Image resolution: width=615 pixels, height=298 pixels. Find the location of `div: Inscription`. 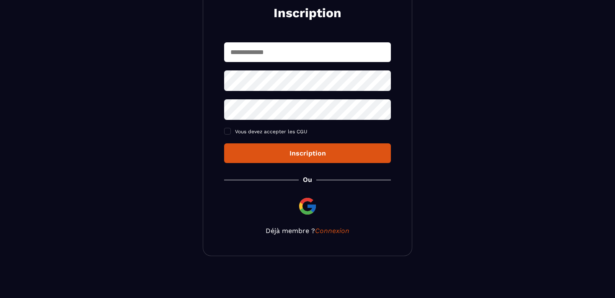

div: Inscription is located at coordinates (308, 153).